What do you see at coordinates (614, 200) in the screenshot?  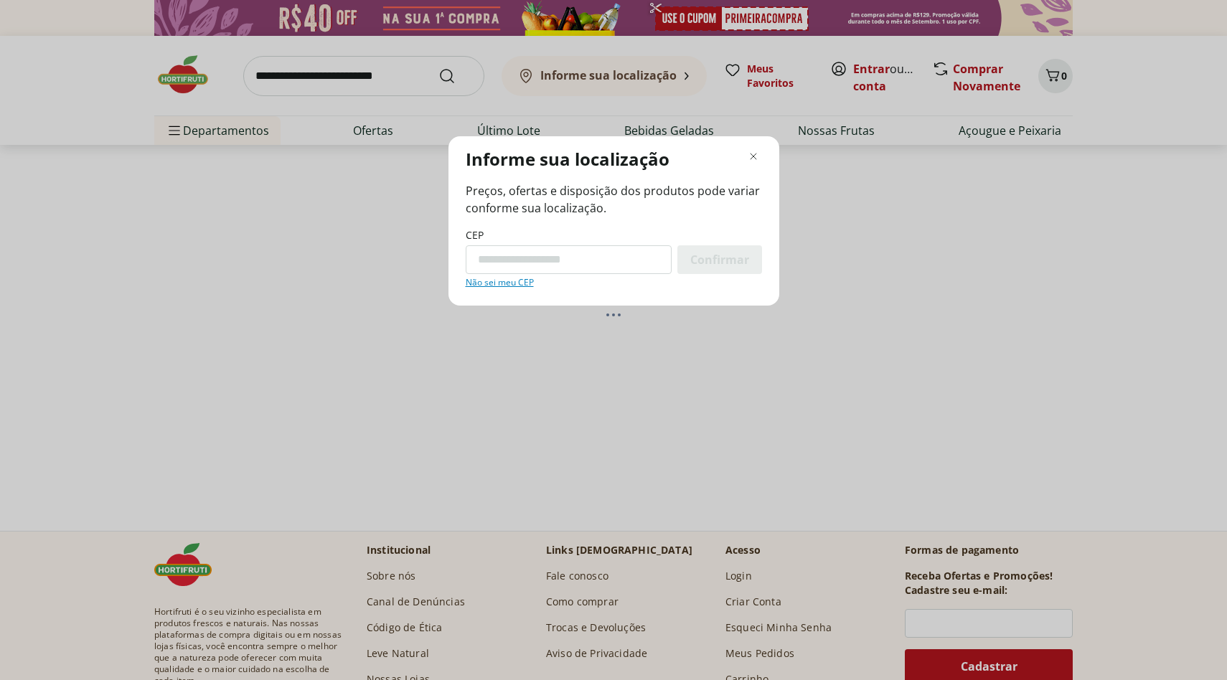 I see `span: Preços, ofertas e disposição dos produtos pode variar conforme sua localização.` at bounding box center [614, 200].